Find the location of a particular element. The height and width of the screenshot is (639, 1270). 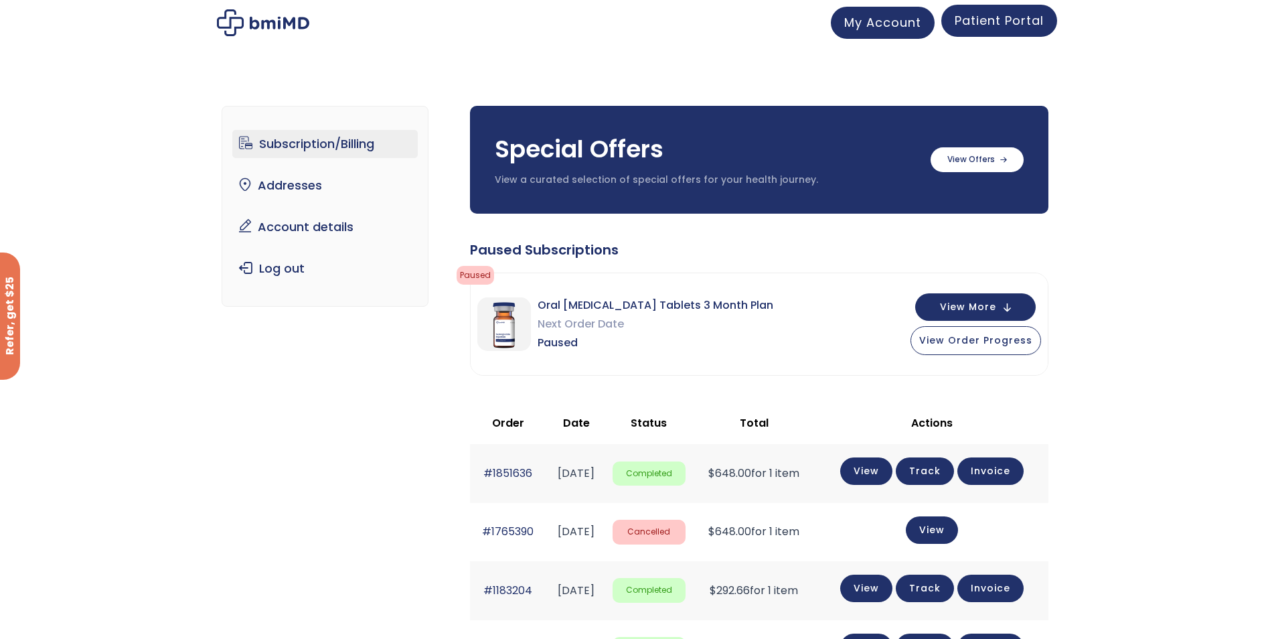

span: View More is located at coordinates (968, 307).